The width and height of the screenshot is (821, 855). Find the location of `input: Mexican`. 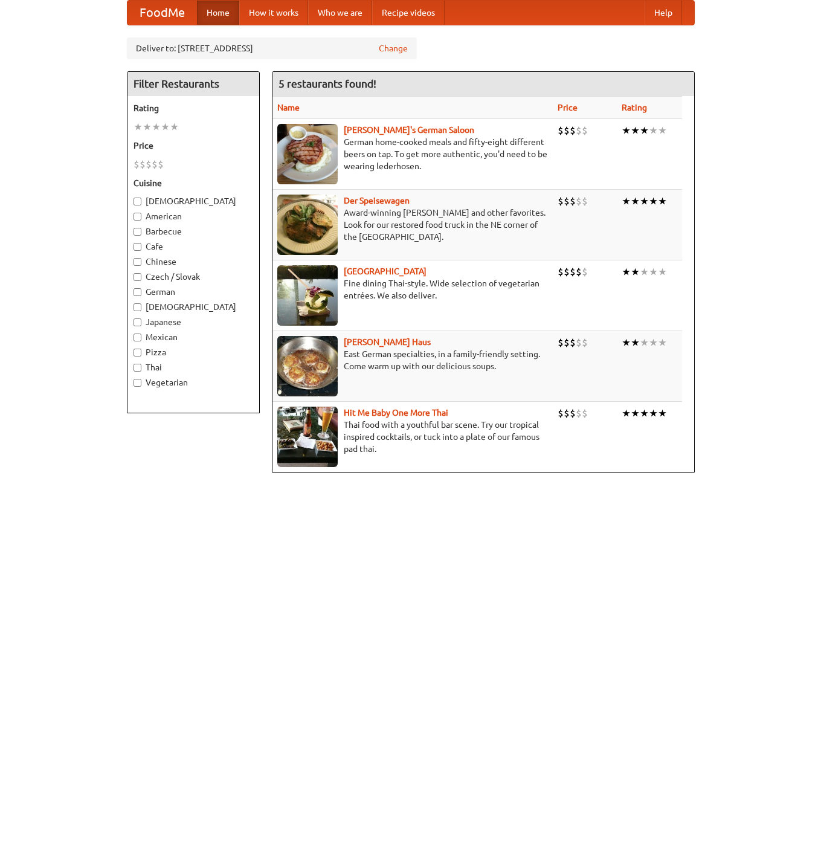

input: Mexican is located at coordinates (137, 337).